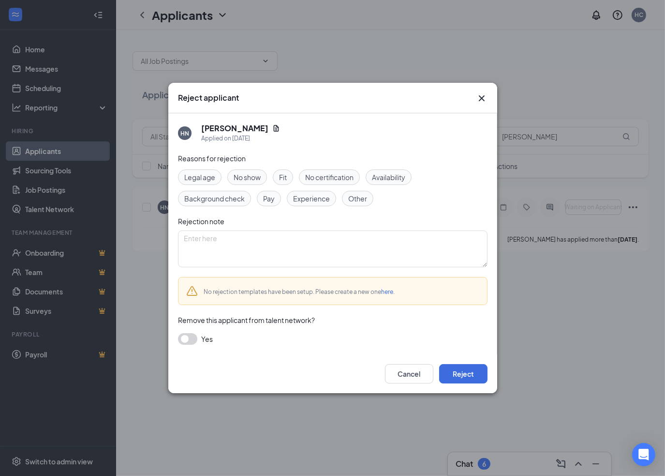 The width and height of the screenshot is (665, 476). What do you see at coordinates (387, 291) in the screenshot?
I see `a: here` at bounding box center [387, 291].